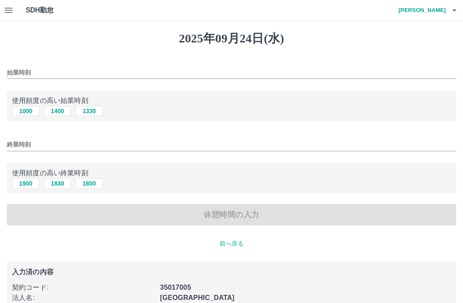 The width and height of the screenshot is (463, 303). I want to click on button: 1400, so click(57, 111).